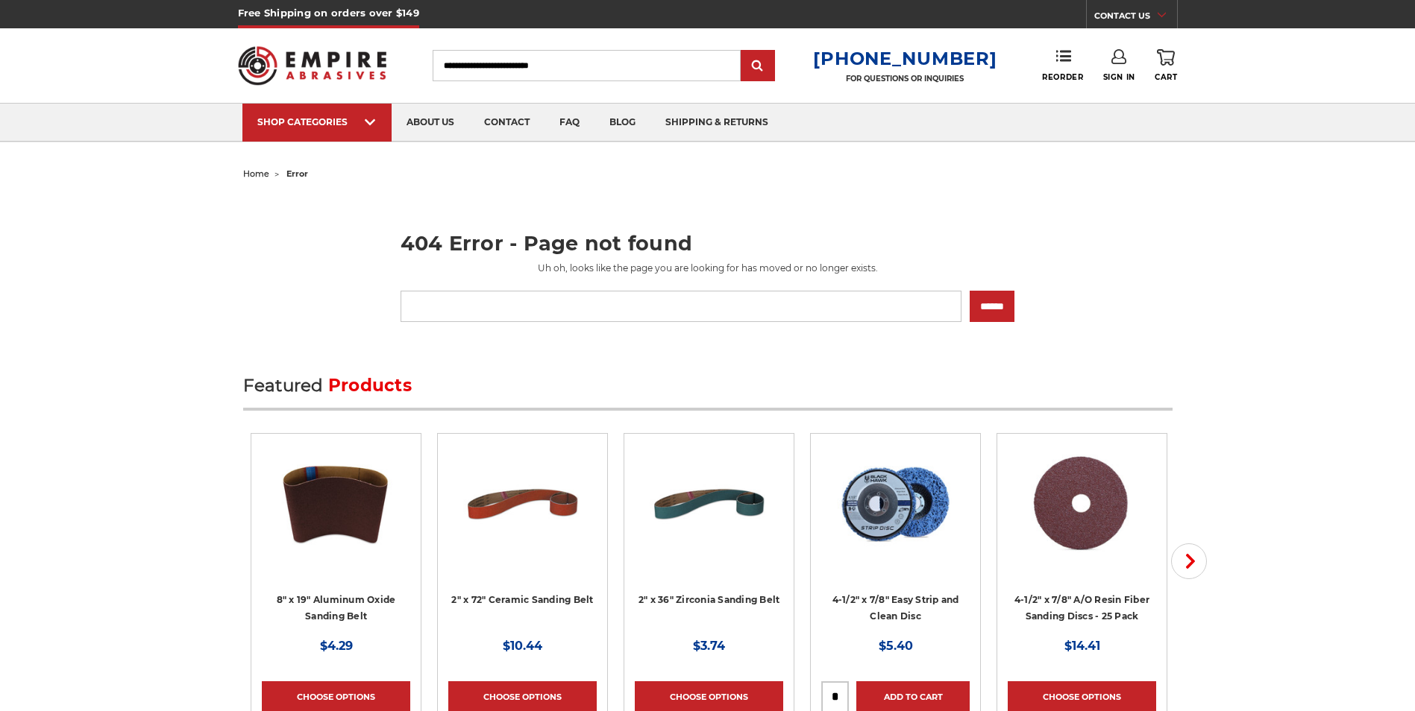 Image resolution: width=1415 pixels, height=711 pixels. What do you see at coordinates (708, 646) in the screenshot?
I see `span: $3.74` at bounding box center [708, 646].